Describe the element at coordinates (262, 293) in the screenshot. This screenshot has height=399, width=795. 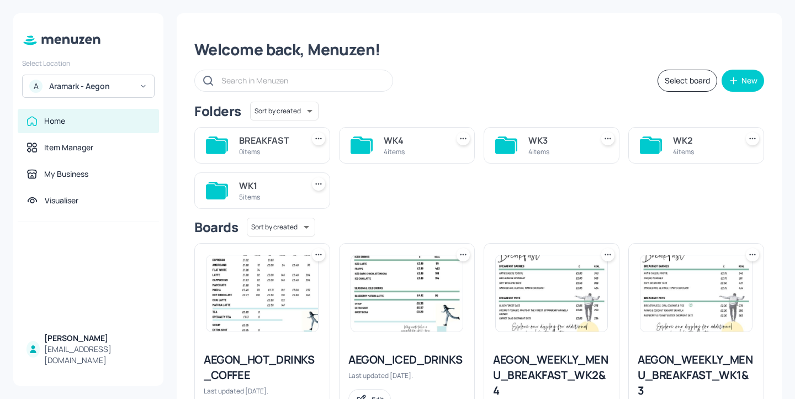
I see `img: 2025-08-01-17540398344141yt8h2wk8fy.jpeg` at that location.